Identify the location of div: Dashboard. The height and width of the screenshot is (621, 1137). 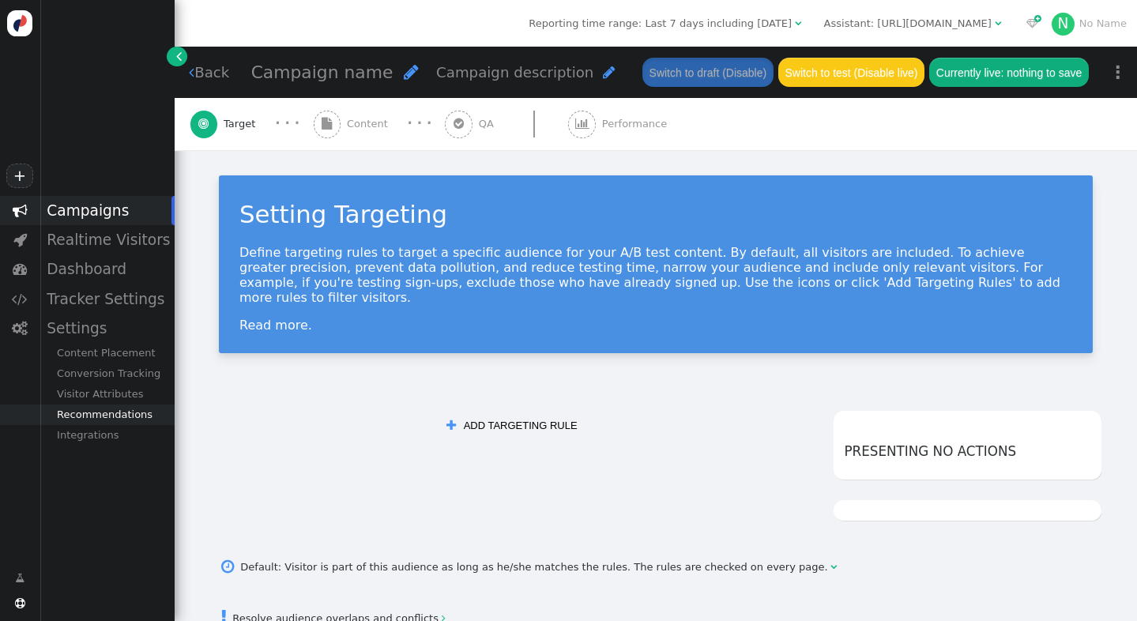
(107, 269).